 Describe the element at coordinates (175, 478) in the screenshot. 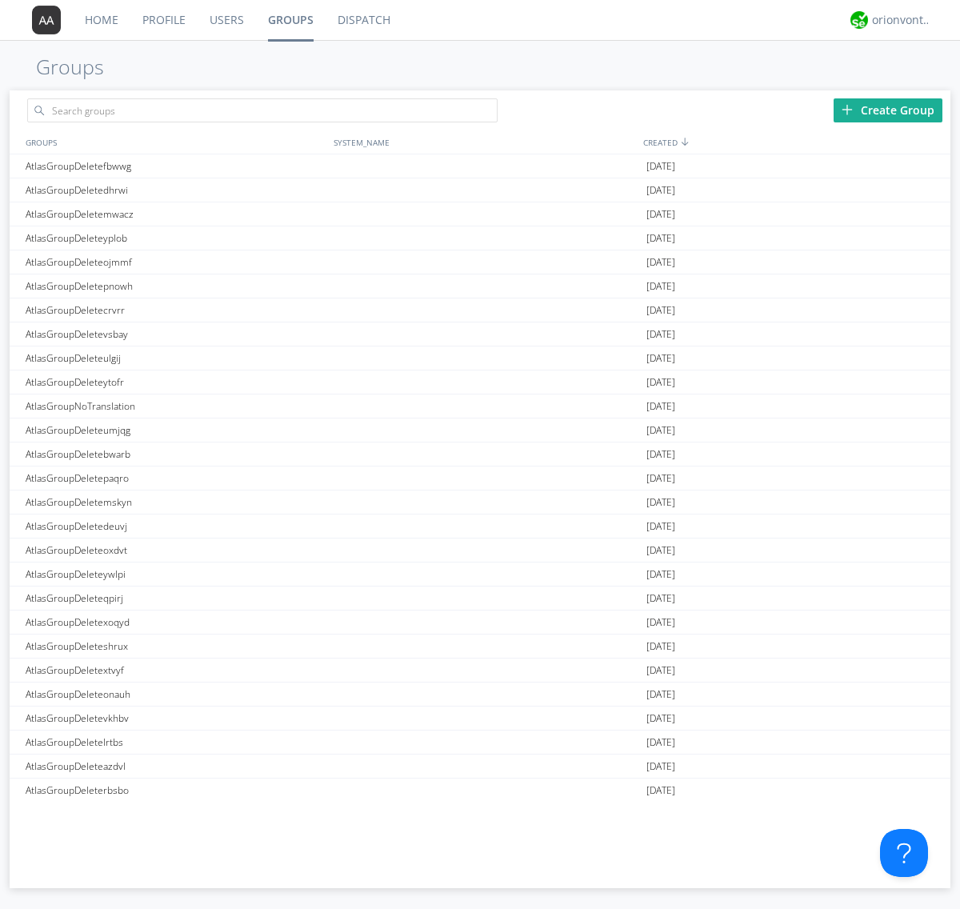

I see `div: AtlasGroupDeletepaqro` at that location.